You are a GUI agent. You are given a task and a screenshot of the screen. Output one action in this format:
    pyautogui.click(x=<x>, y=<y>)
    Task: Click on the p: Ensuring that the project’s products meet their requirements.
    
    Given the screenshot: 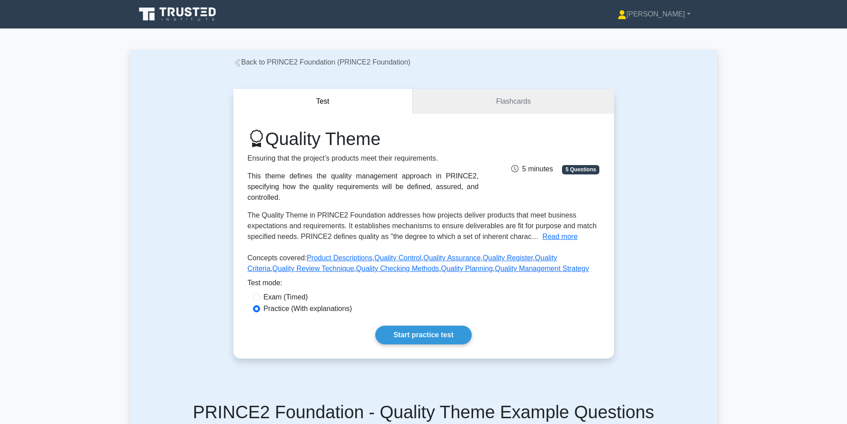 What is the action you would take?
    pyautogui.click(x=363, y=158)
    